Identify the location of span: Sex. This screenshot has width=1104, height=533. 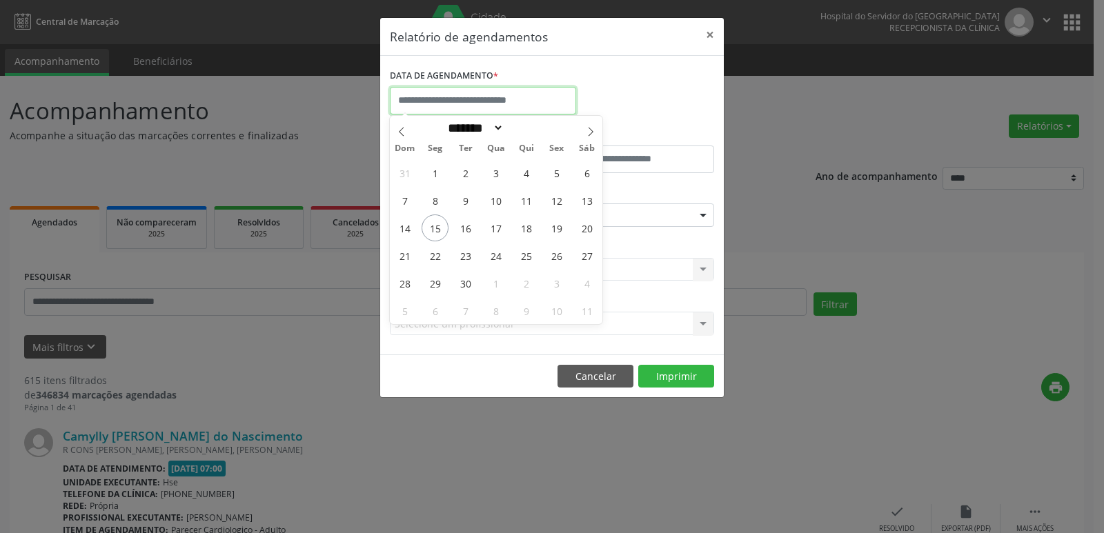
(557, 148).